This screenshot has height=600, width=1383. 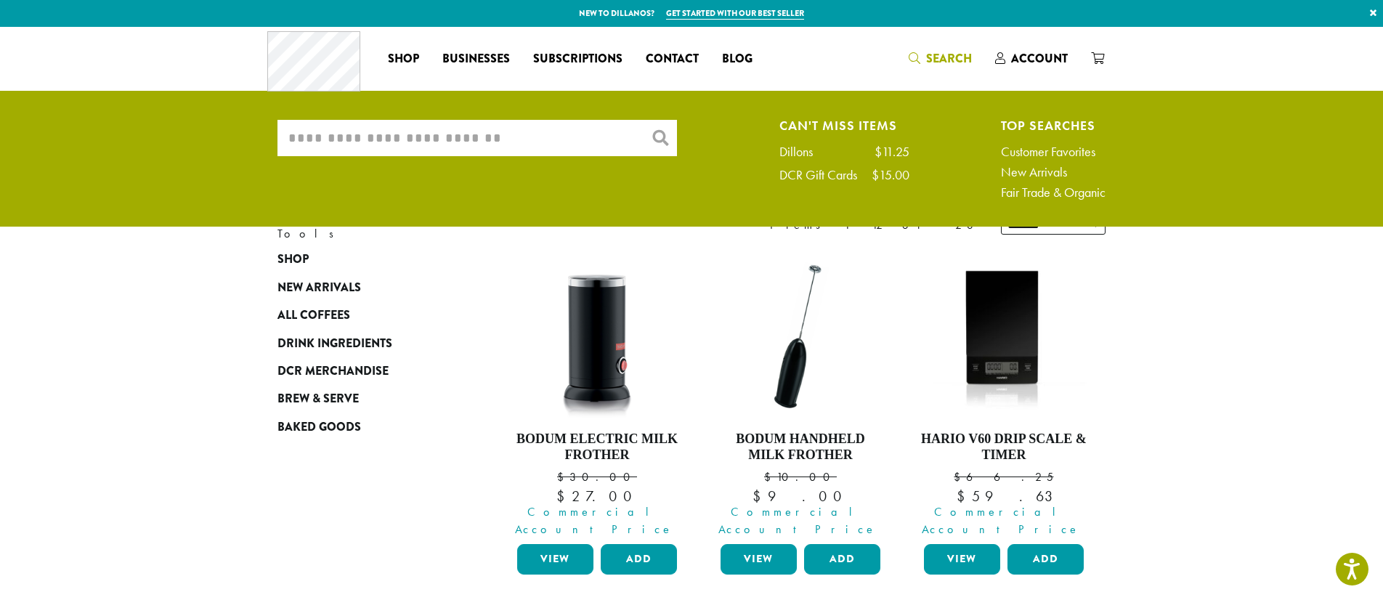 I want to click on span: All Coffees, so click(x=314, y=315).